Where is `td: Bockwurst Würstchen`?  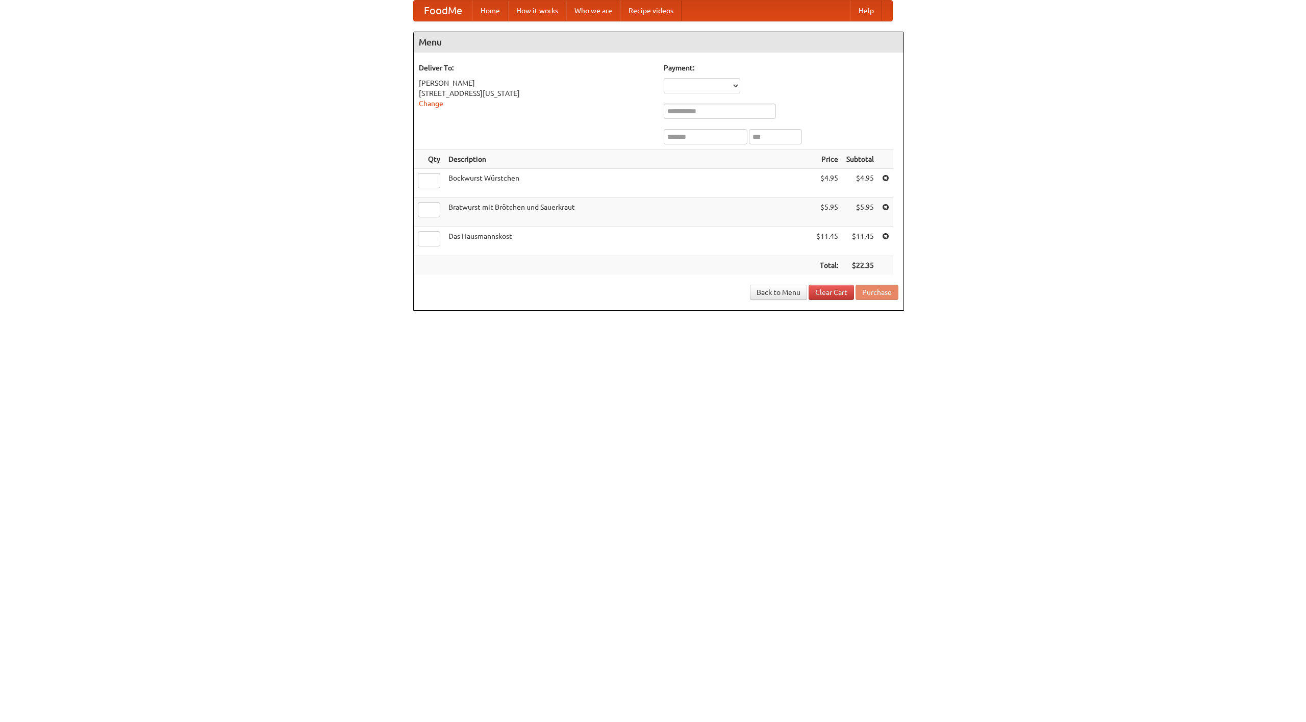 td: Bockwurst Würstchen is located at coordinates (628, 183).